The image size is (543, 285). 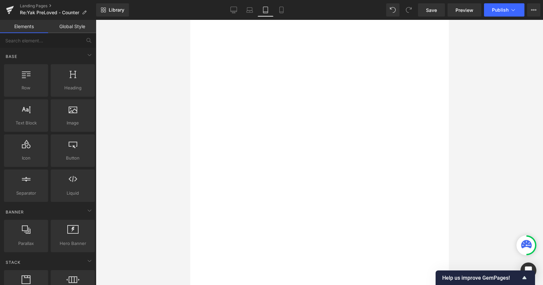 What do you see at coordinates (265, 10) in the screenshot?
I see `a: Tablet` at bounding box center [265, 10].